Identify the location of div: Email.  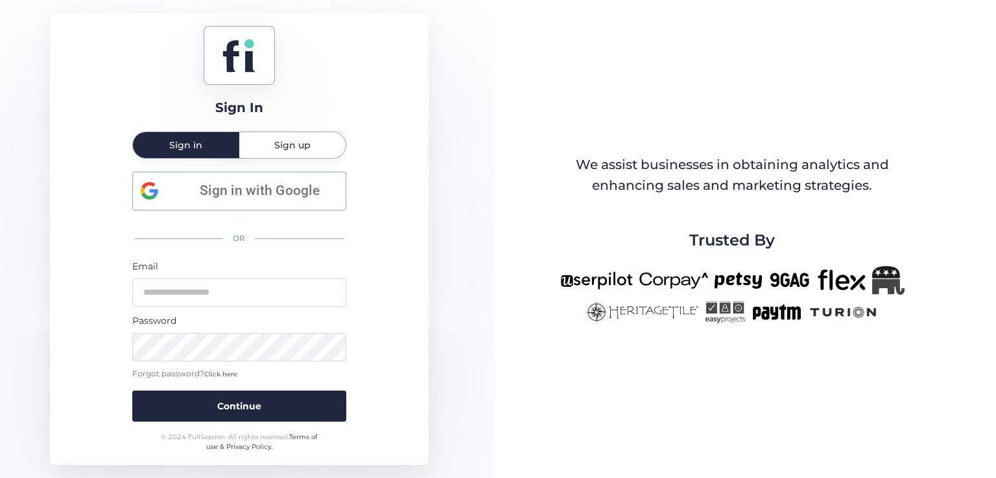
(239, 266).